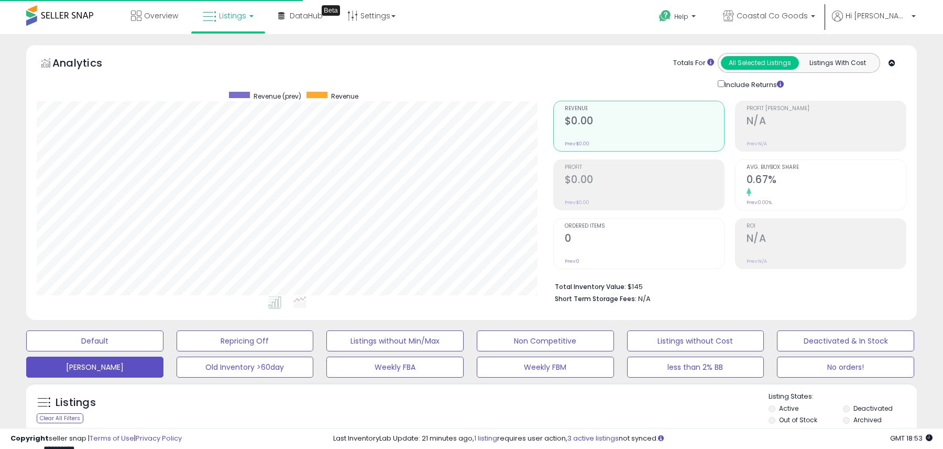 The image size is (943, 449). I want to click on p: Listing States:, so click(843, 396).